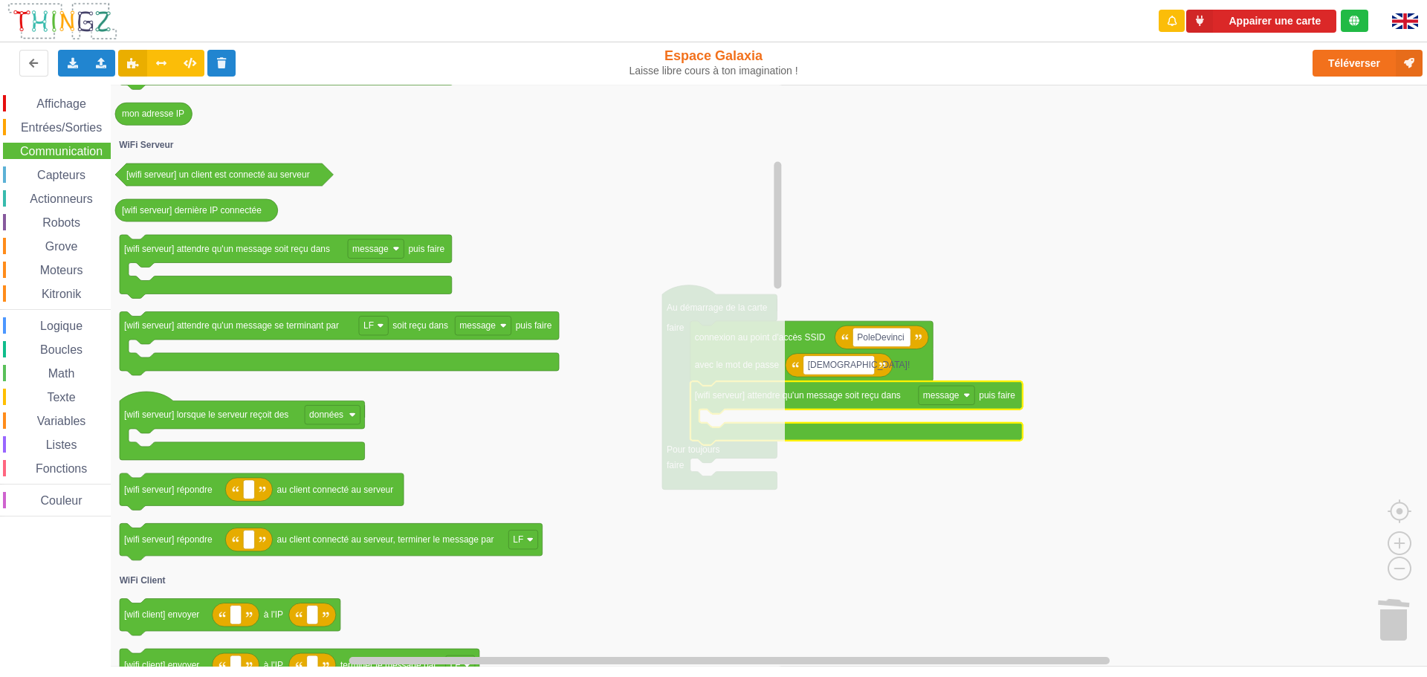 This screenshot has width=1427, height=677. Describe the element at coordinates (1405, 21) in the screenshot. I see `img: gb.png` at that location.